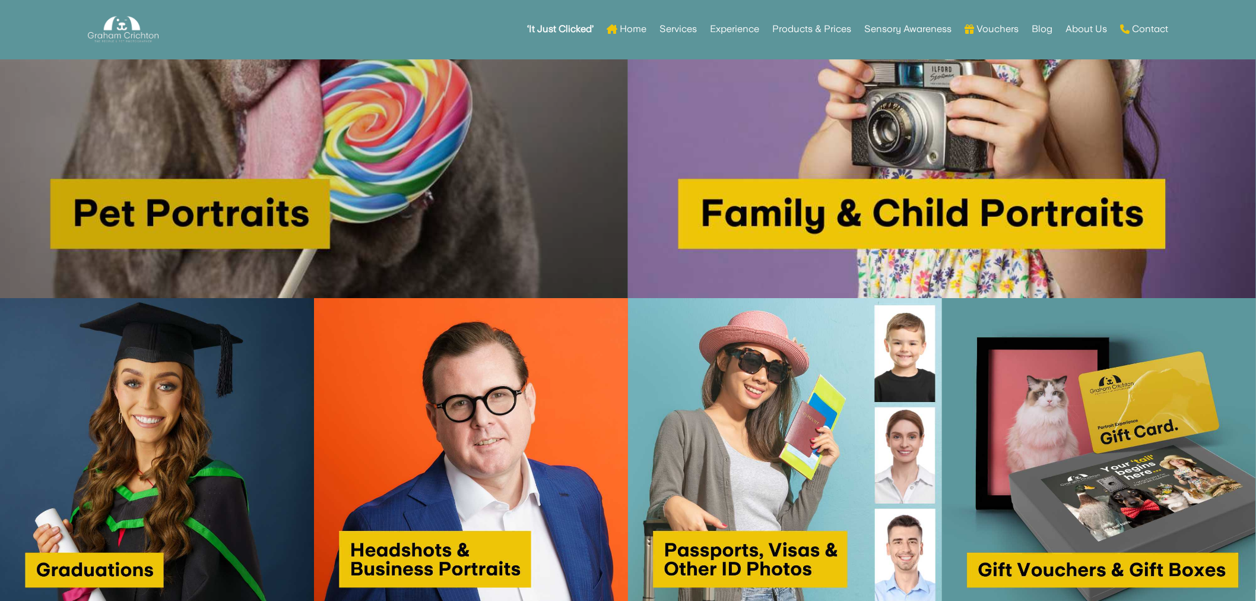  What do you see at coordinates (1042, 29) in the screenshot?
I see `a: Blog` at bounding box center [1042, 29].